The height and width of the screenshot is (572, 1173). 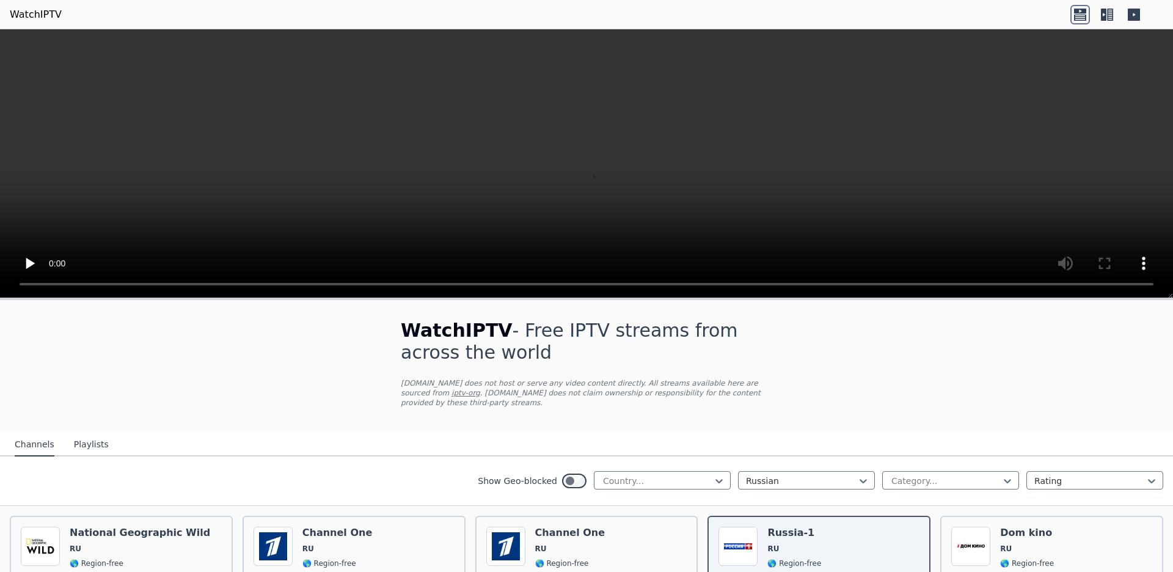 I want to click on a: WatchIPTV, so click(x=35, y=15).